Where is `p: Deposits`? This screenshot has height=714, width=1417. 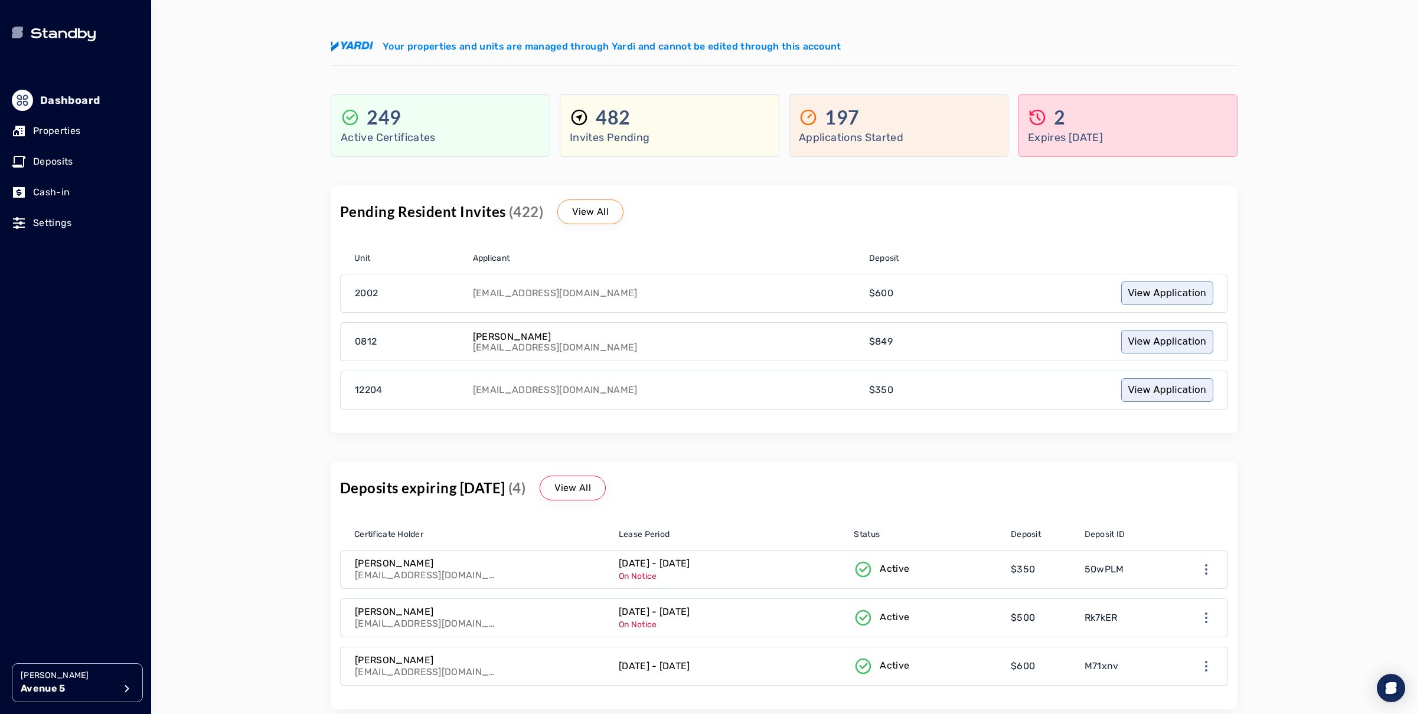 p: Deposits is located at coordinates (53, 162).